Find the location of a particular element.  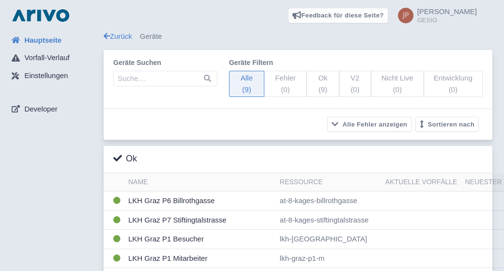

span: Vorfall-Verlauf is located at coordinates (46, 58).